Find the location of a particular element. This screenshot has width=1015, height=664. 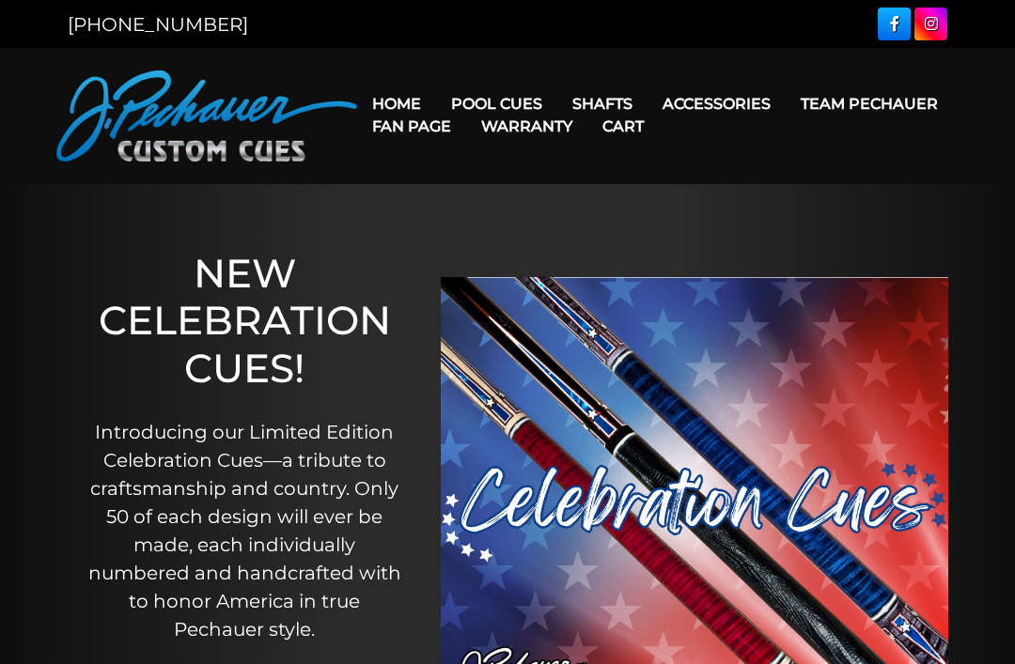

a: Team Pechauer is located at coordinates (869, 103).